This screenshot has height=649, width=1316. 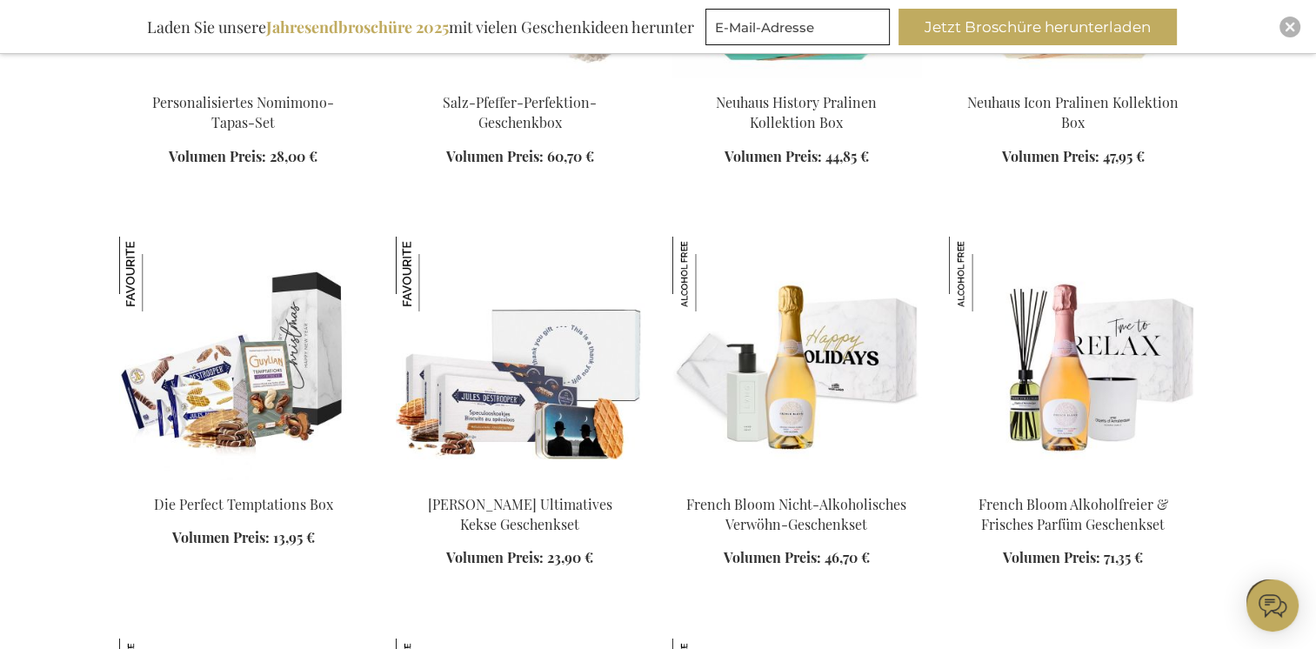 What do you see at coordinates (571, 156) in the screenshot?
I see `span: 60,70 €` at bounding box center [571, 156].